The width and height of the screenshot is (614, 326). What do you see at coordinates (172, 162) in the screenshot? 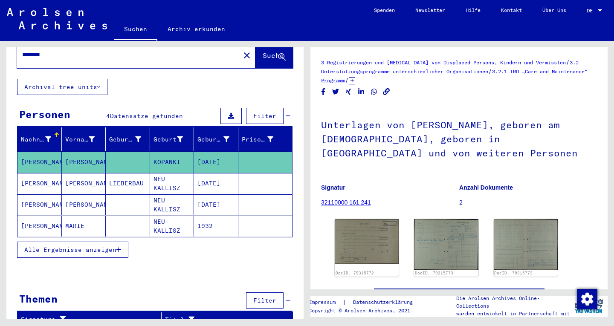
I see `mat-cell: KOPANKI` at bounding box center [172, 162].